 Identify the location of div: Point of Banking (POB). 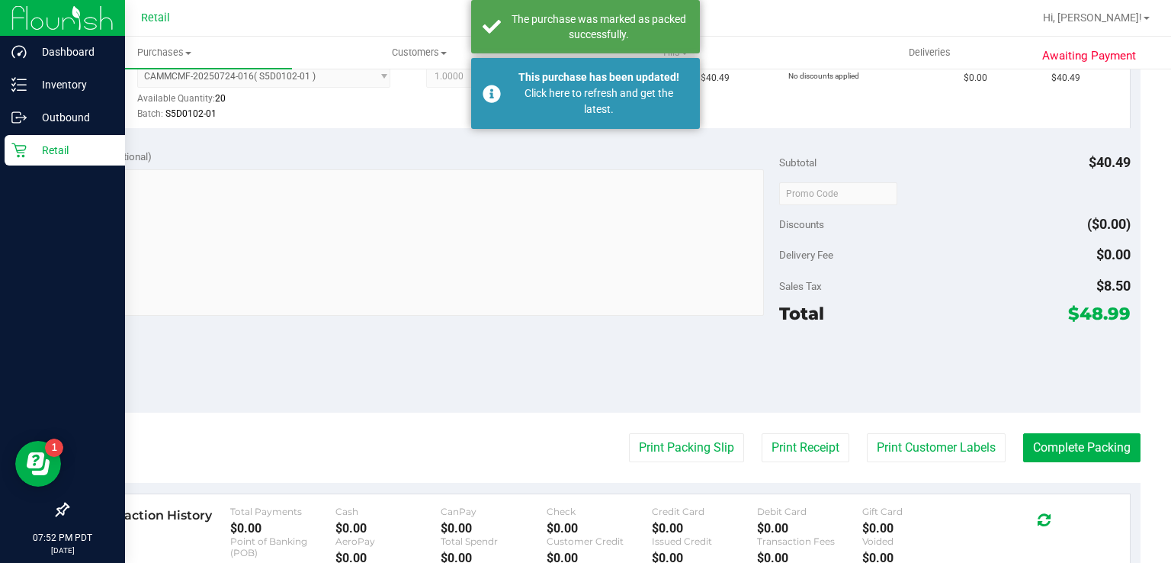
(283, 547).